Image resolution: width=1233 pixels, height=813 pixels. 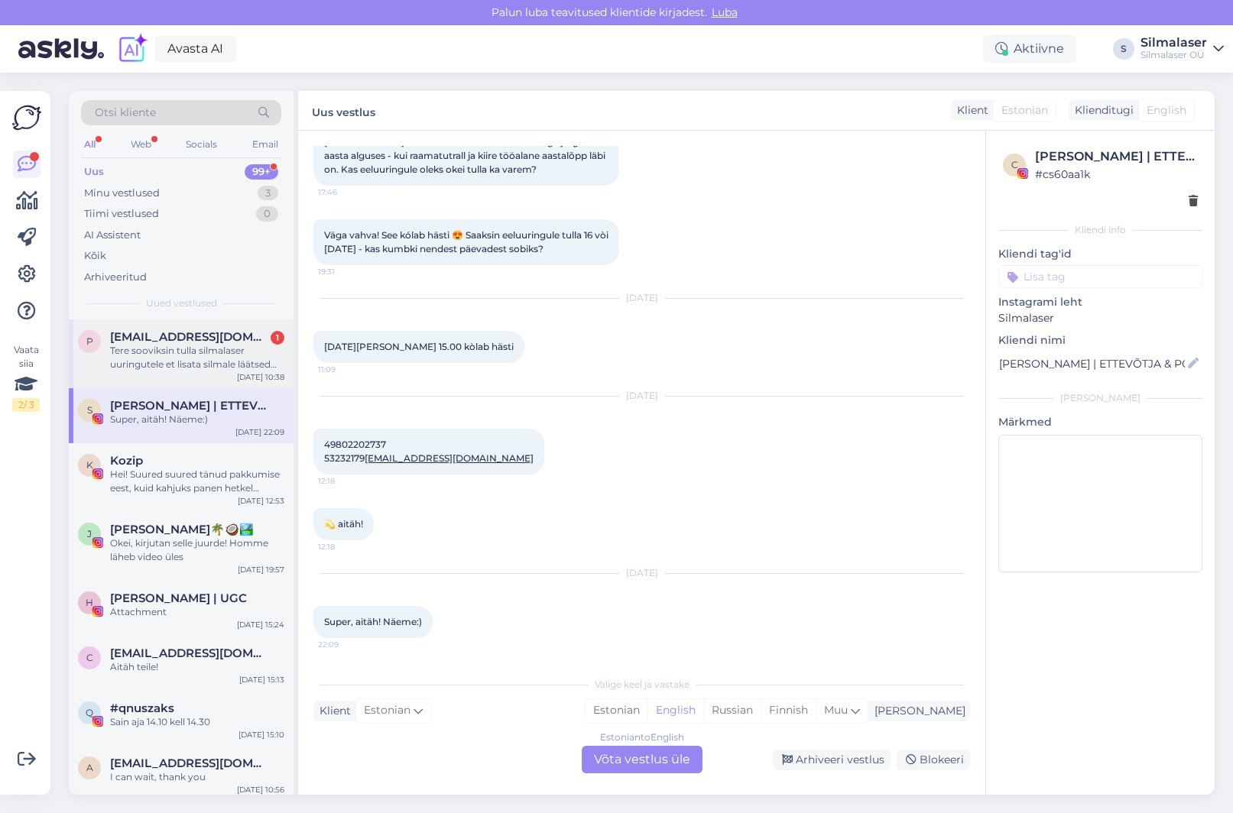 I want to click on div: Web, so click(x=141, y=144).